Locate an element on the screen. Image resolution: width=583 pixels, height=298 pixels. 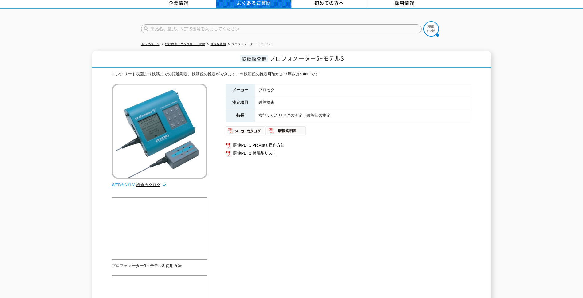
a: 総合カタログ is located at coordinates (151, 185).